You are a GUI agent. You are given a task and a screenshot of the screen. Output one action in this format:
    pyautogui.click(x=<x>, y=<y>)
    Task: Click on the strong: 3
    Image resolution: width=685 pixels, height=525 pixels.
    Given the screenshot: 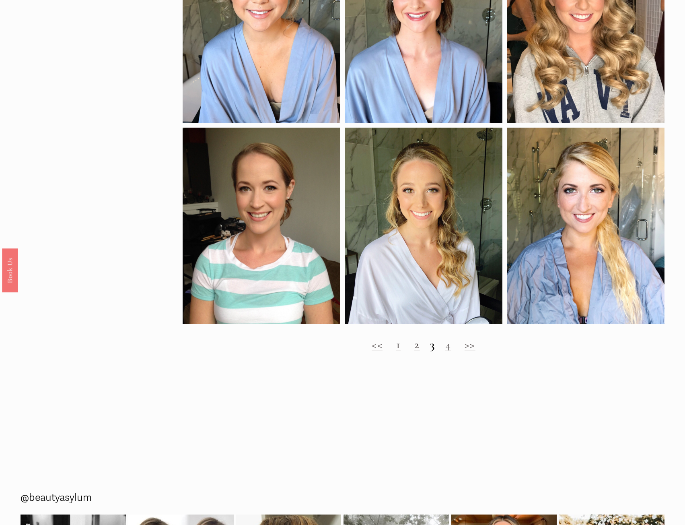 What is the action you would take?
    pyautogui.click(x=433, y=344)
    